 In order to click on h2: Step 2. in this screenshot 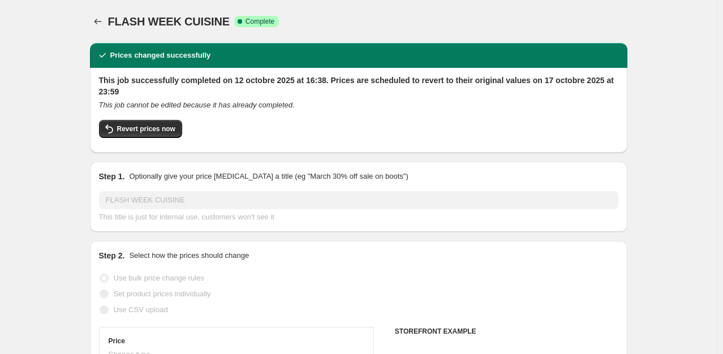, I will do `click(112, 256)`.